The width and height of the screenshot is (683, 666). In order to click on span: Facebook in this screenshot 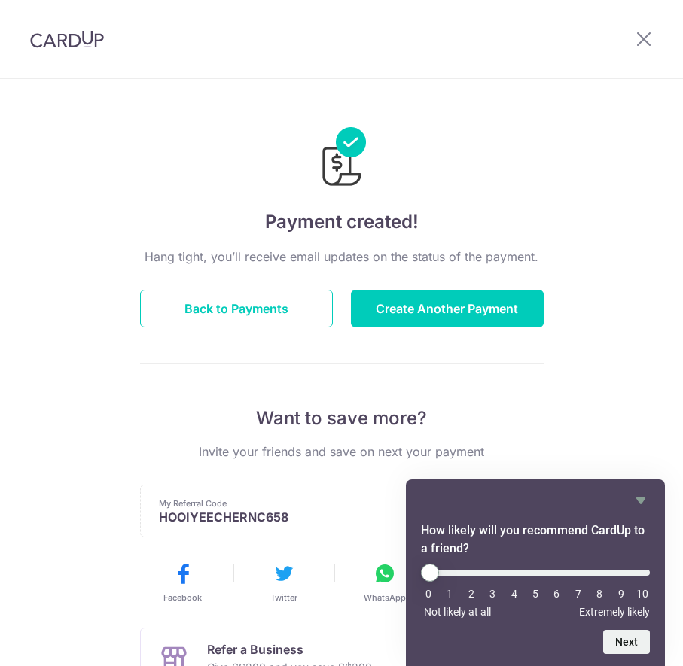, I will do `click(182, 598)`.